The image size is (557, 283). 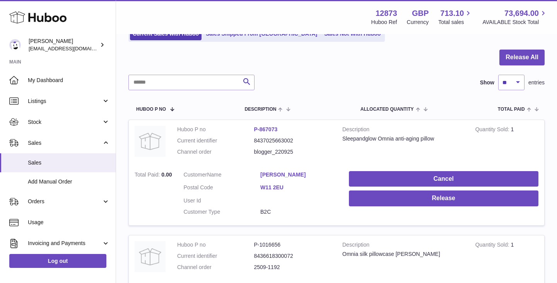 I want to click on span: Huboo P no, so click(x=151, y=109).